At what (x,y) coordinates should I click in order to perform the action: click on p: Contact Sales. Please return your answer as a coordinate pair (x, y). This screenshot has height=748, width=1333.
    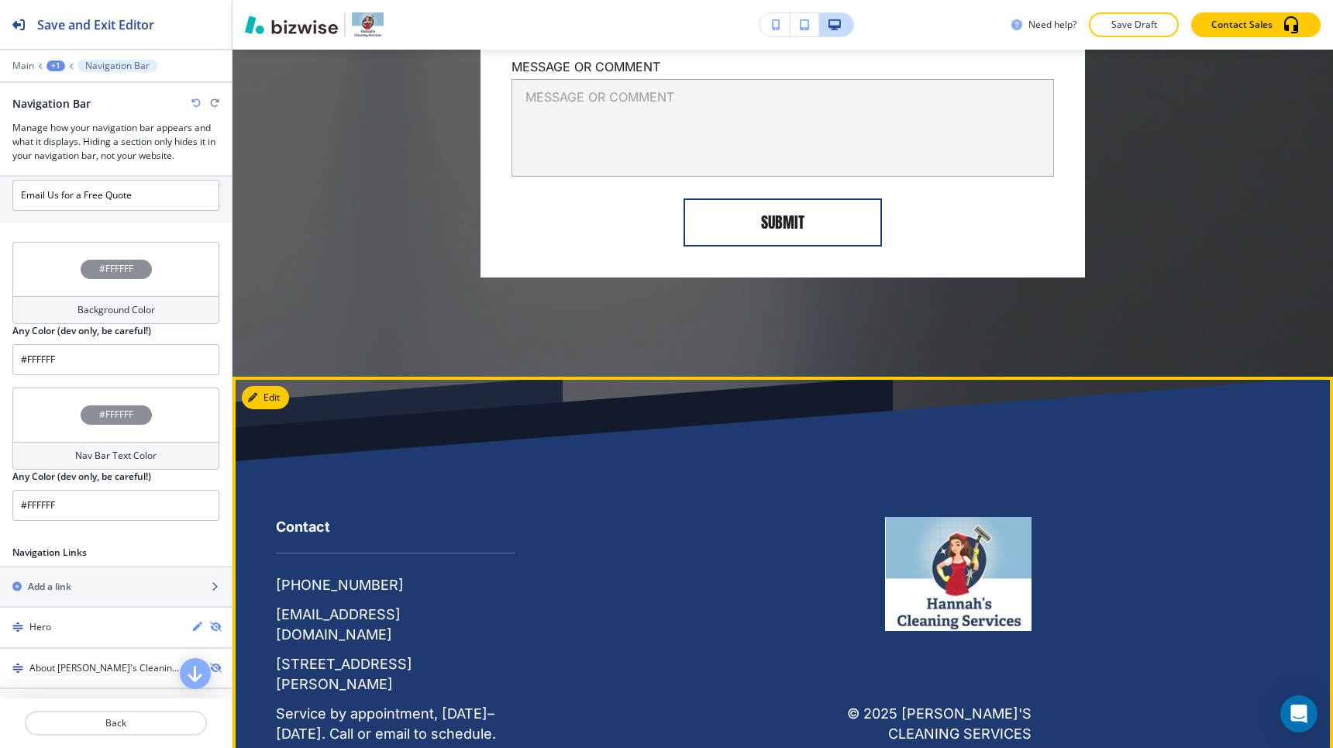
    Looking at the image, I should click on (1242, 25).